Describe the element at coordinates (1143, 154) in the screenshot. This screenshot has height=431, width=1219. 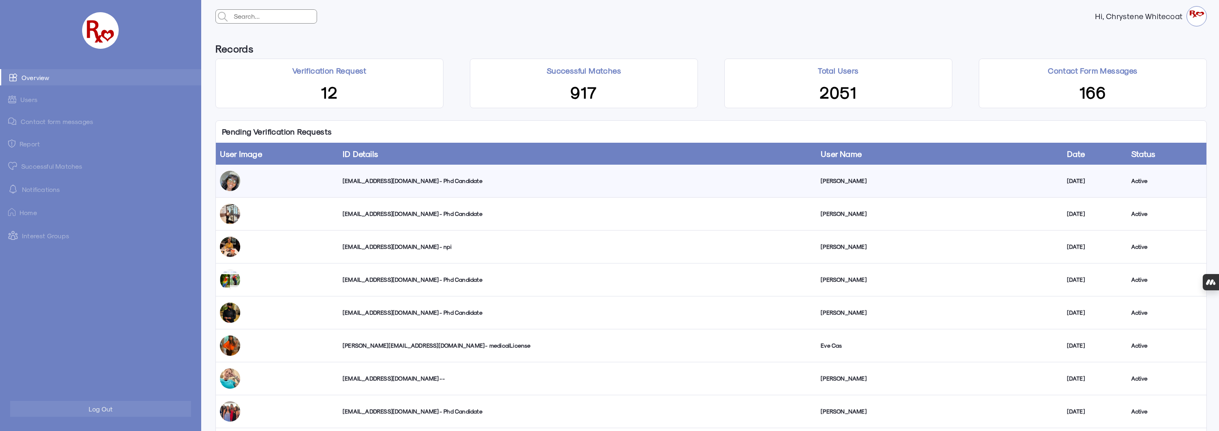
I see `a: Status` at that location.